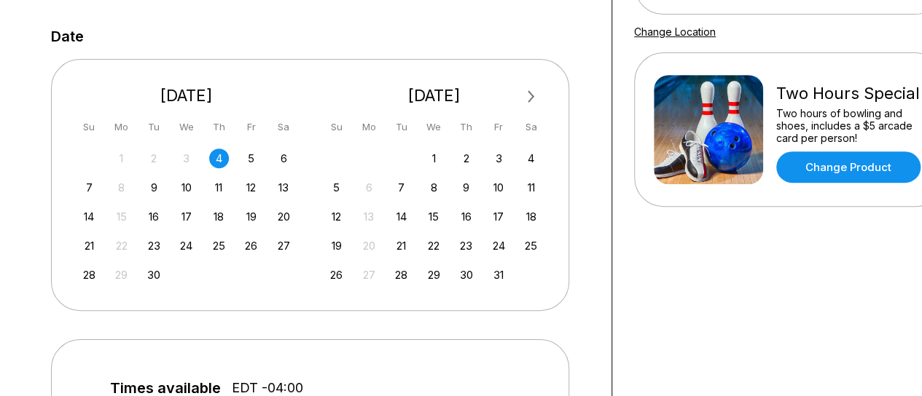 This screenshot has height=396, width=922. Describe the element at coordinates (219, 158) in the screenshot. I see `div: Choose Thursday, September 4th, 2025` at that location.